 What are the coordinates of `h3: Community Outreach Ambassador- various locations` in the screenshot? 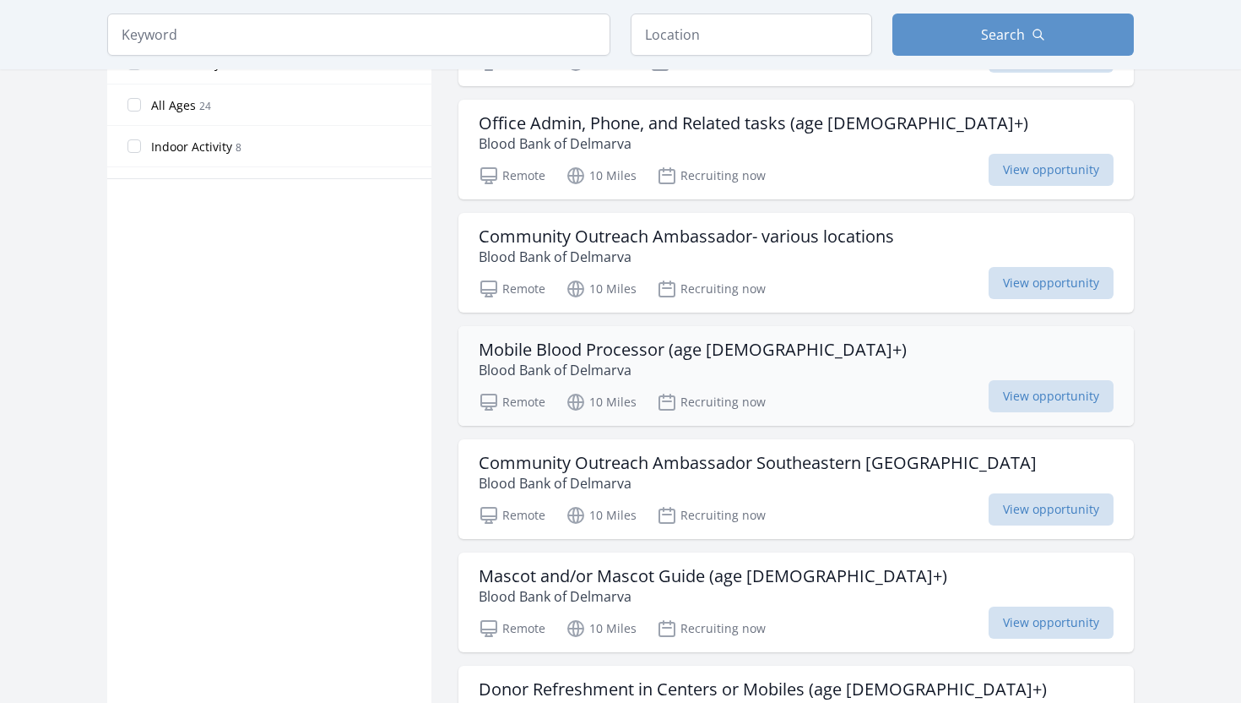 It's located at (687, 236).